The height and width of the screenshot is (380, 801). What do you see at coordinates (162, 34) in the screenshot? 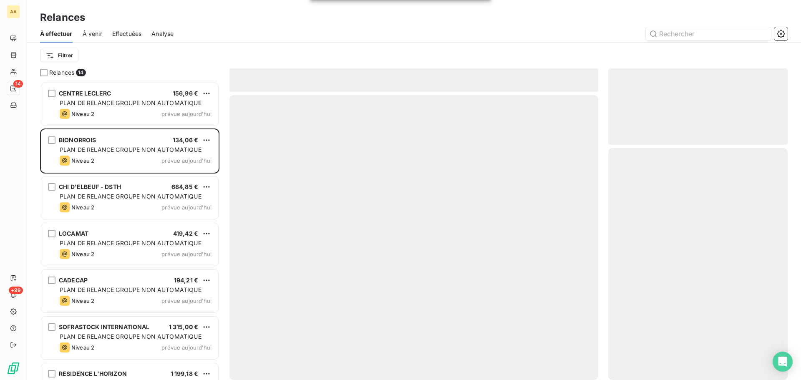
I see `span: Analyse` at bounding box center [162, 34].